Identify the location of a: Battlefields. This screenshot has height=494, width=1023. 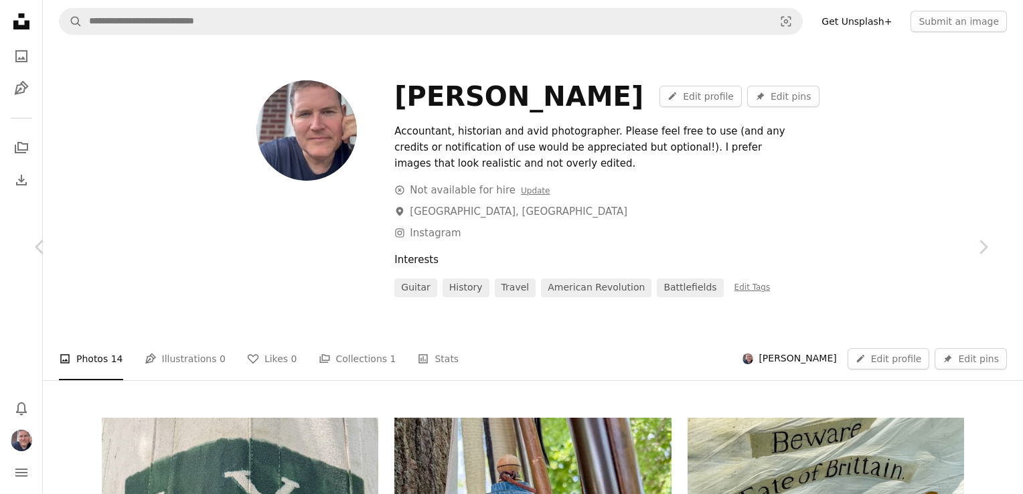
(690, 288).